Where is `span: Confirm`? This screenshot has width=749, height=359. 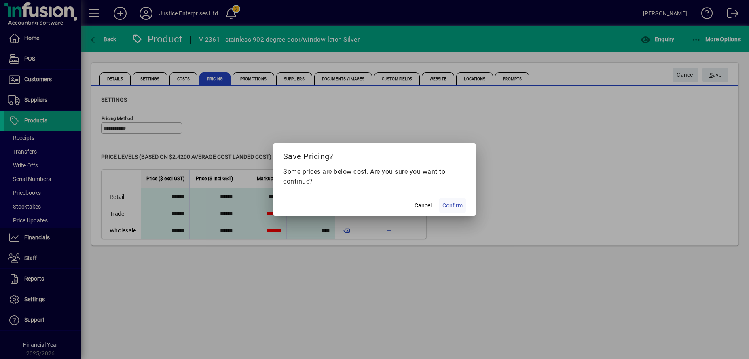
span: Confirm is located at coordinates (453, 205).